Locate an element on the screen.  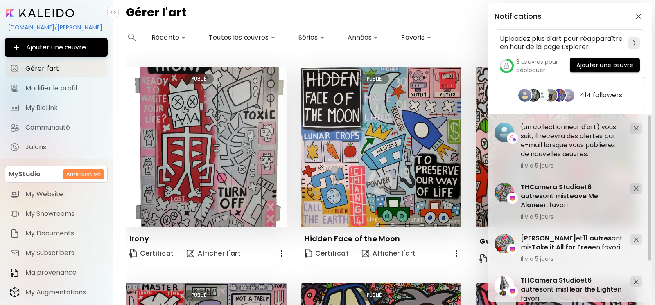
h5: 414 followers is located at coordinates (601, 95).